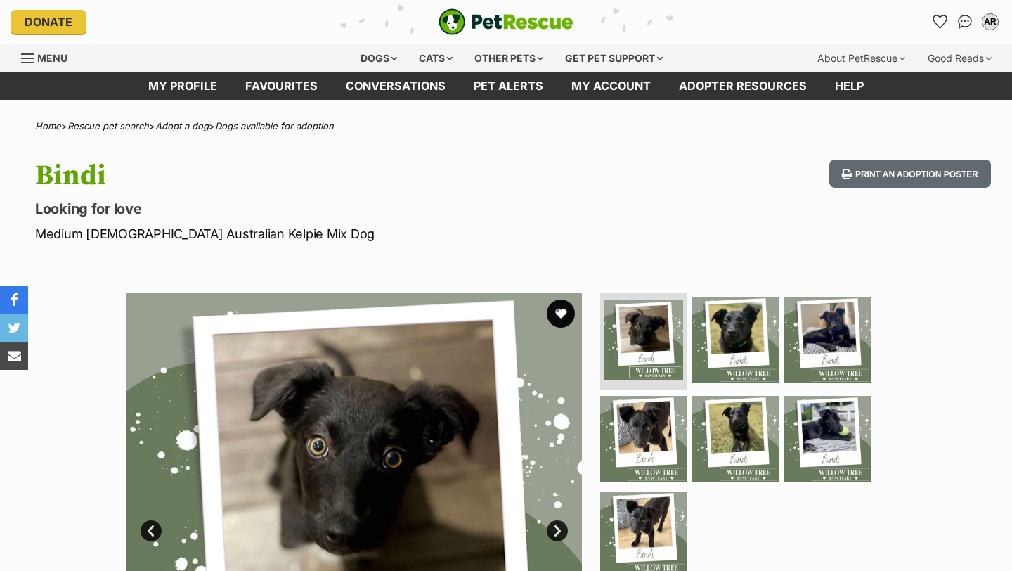 This screenshot has width=1012, height=571. I want to click on button: My account, so click(990, 22).